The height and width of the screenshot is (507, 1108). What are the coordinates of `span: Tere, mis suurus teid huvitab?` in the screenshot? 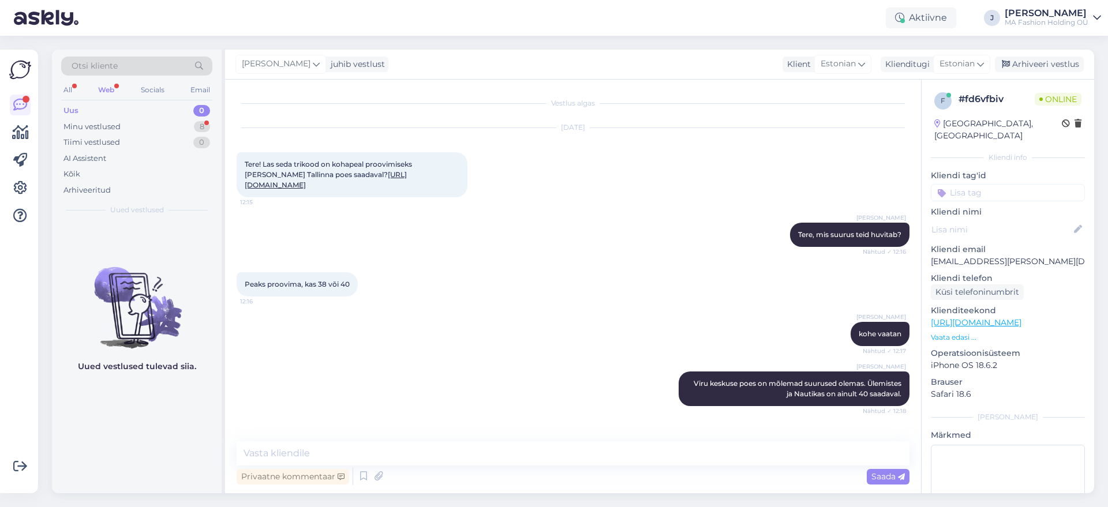 It's located at (849, 234).